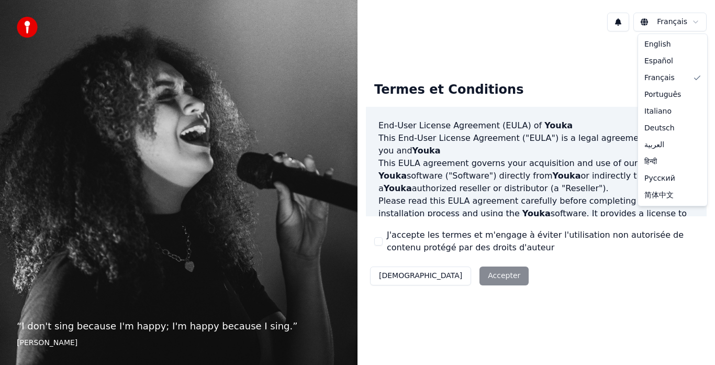 The image size is (715, 365). What do you see at coordinates (659, 61) in the screenshot?
I see `span: Español` at bounding box center [659, 61].